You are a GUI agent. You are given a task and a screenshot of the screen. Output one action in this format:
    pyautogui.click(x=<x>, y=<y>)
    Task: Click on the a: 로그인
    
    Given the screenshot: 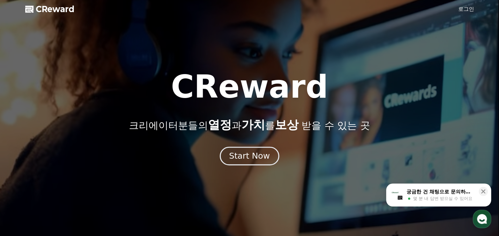 What is the action you would take?
    pyautogui.click(x=466, y=9)
    